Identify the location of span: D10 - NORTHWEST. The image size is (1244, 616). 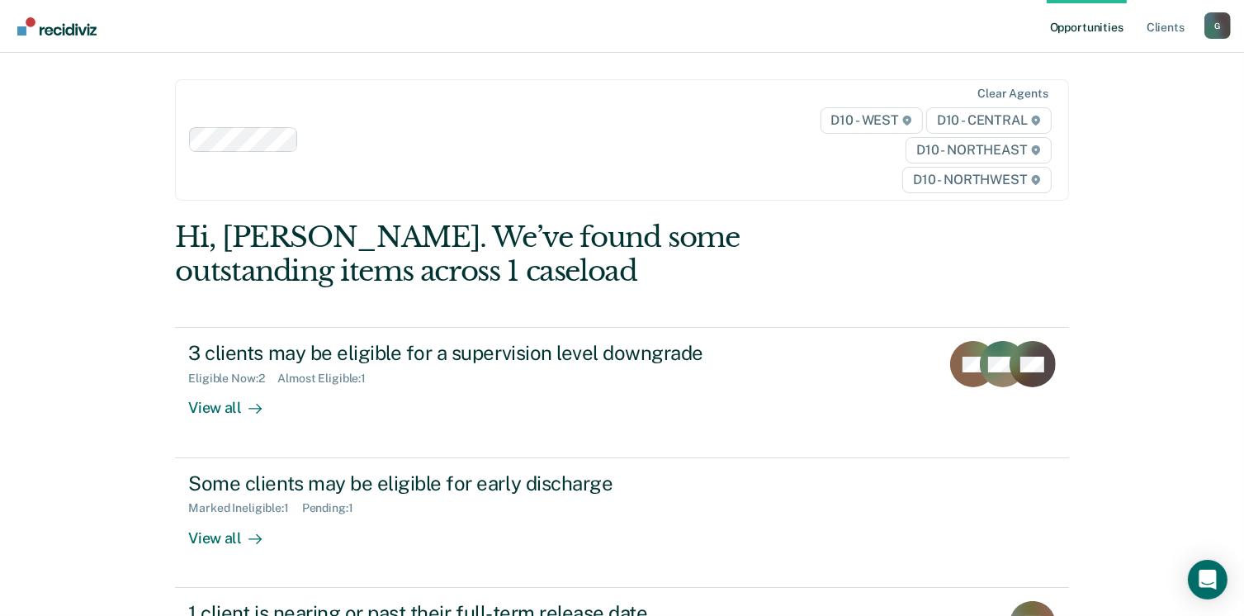
(976, 180).